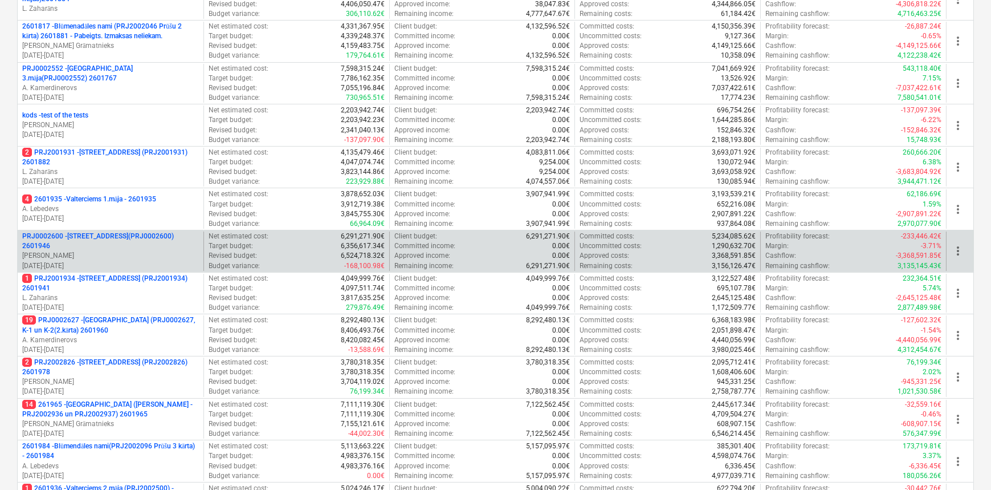 Image resolution: width=991 pixels, height=490 pixels. What do you see at coordinates (548, 14) in the screenshot?
I see `p: 4,777,647.67€` at bounding box center [548, 14].